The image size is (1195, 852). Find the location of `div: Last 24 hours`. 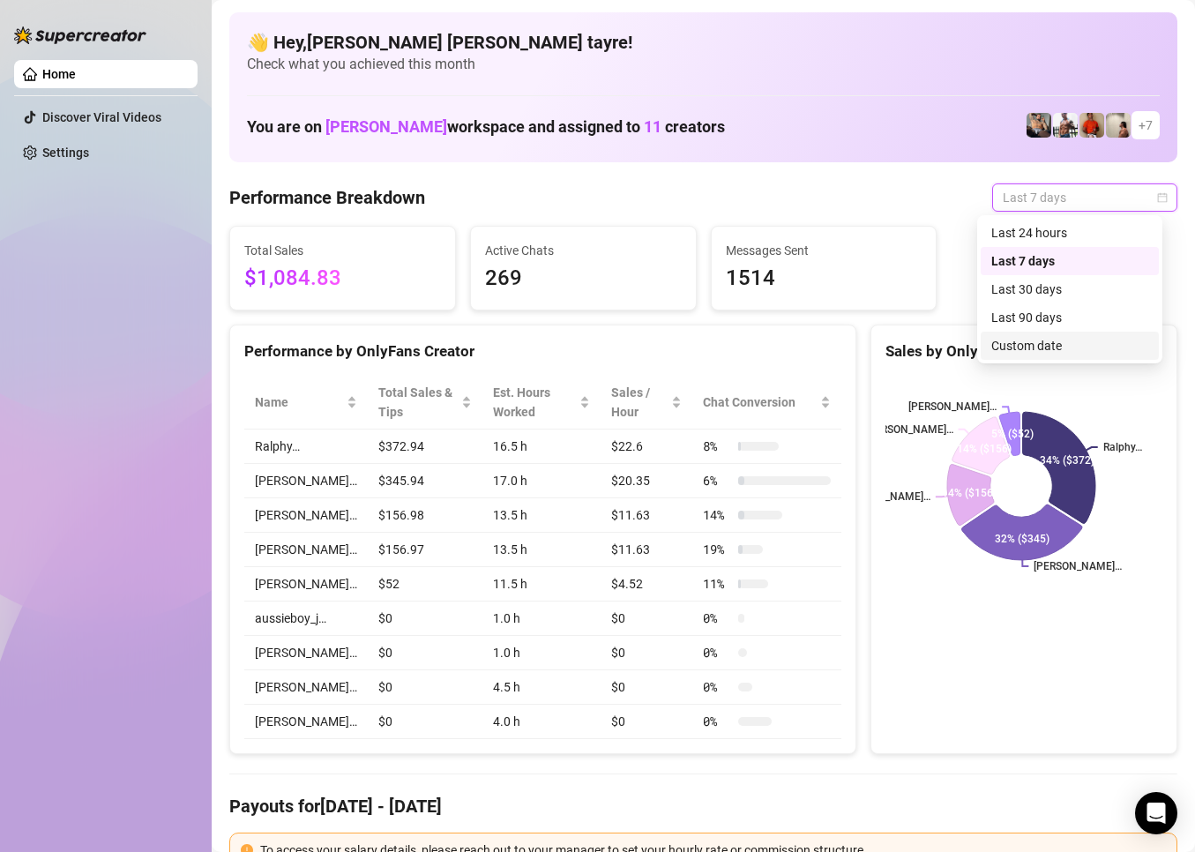

div: Last 24 hours is located at coordinates (1070, 233).